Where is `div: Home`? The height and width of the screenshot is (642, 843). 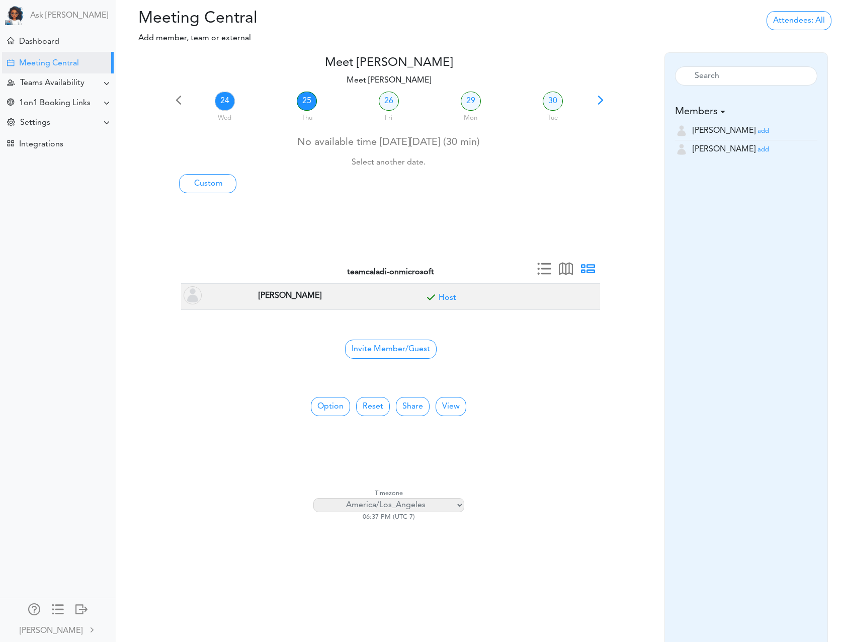
div: Home is located at coordinates (11, 41).